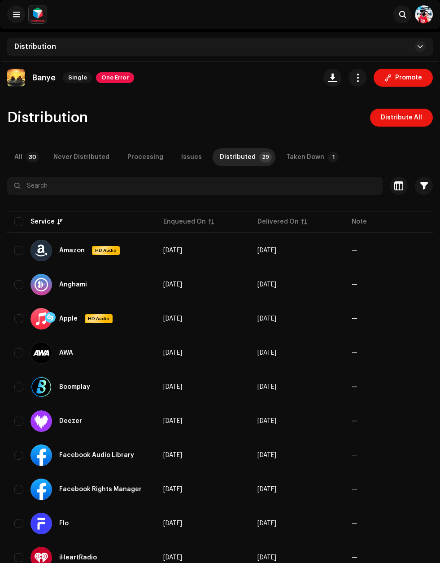  Describe the element at coordinates (424, 14) in the screenshot. I see `img: 3e5bdca9-e4d4-427f-b1fb-4c90d3db3872` at that location.